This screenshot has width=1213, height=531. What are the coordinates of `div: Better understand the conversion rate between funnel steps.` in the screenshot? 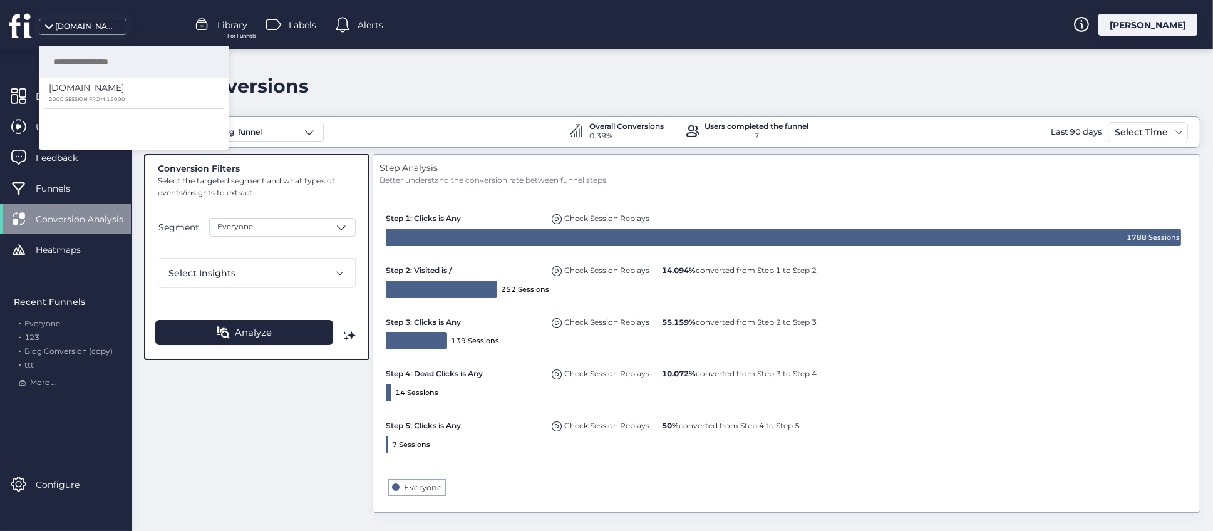 It's located at (787, 180).